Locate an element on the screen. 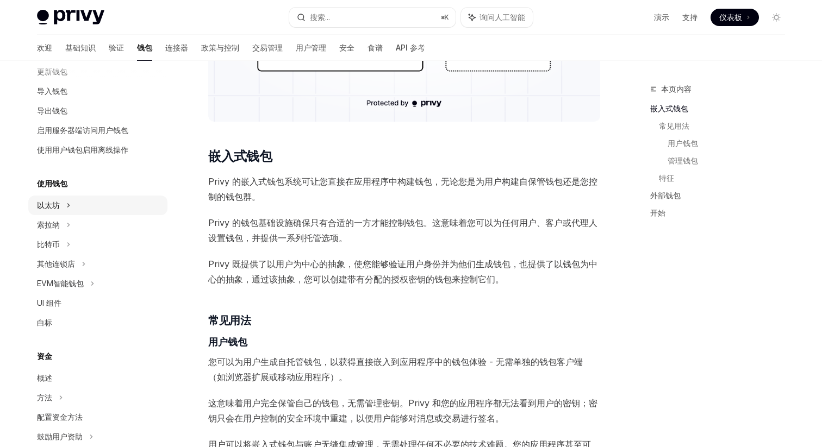  font: 验证 is located at coordinates (116, 47).